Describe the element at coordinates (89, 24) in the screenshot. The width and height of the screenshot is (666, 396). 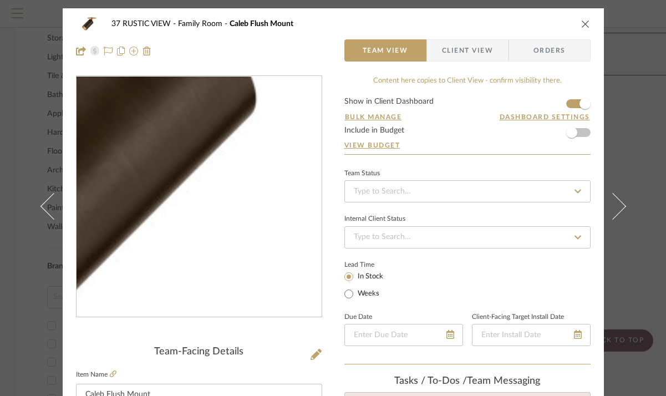
I see `img: bb80fa7d-24ba-48c8-85a1-a6260fe14944_48x40.jpg` at that location.